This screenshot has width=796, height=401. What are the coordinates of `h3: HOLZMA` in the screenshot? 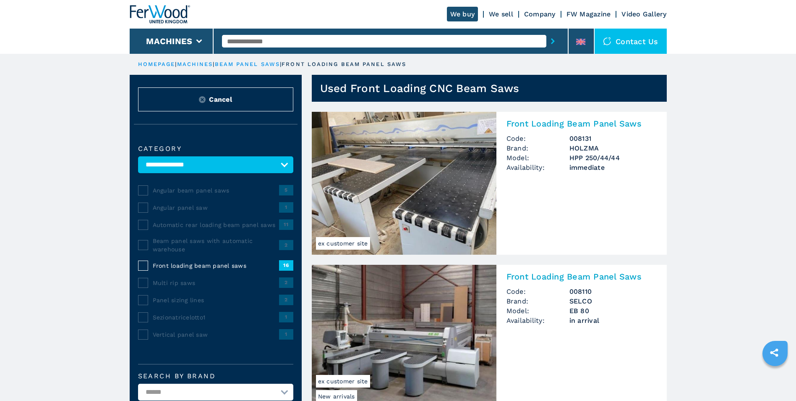 It's located at (613, 148).